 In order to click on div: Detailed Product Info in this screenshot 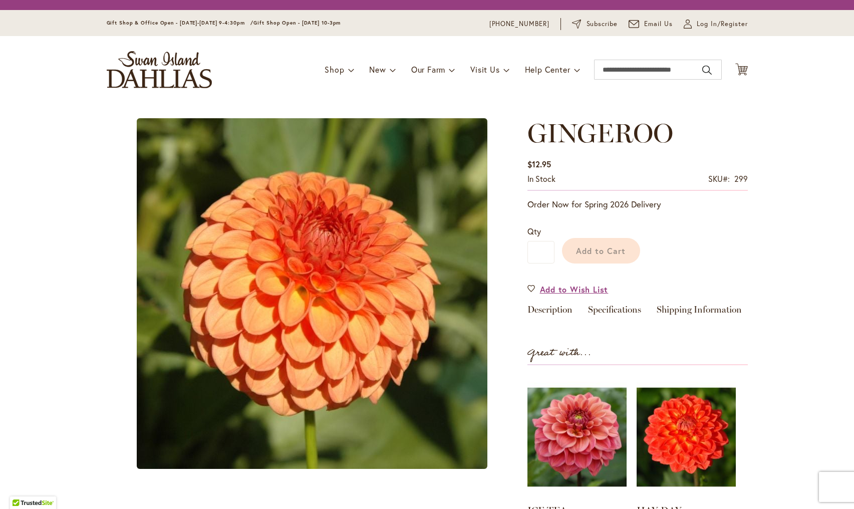, I will do `click(638, 312)`.